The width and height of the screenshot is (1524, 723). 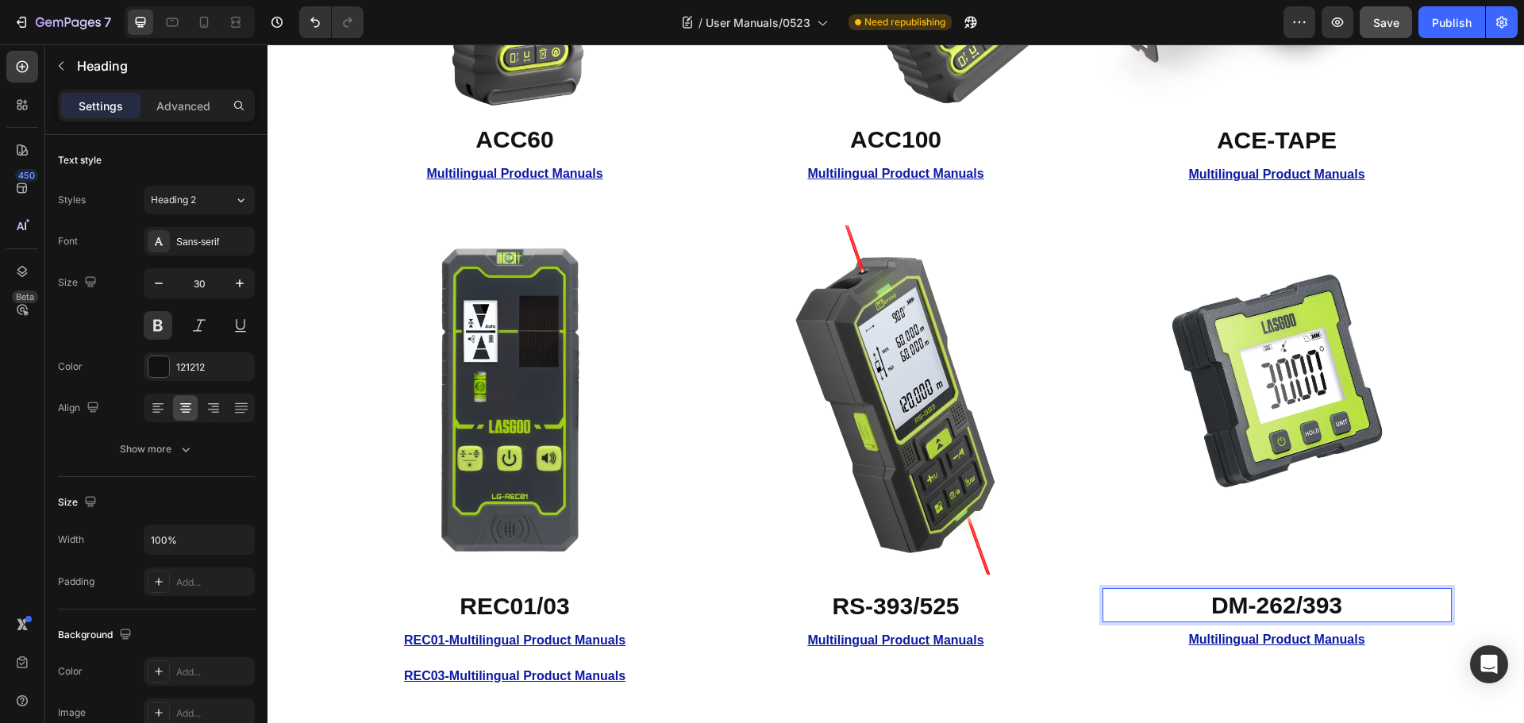 I want to click on div: 121212, so click(x=214, y=368).